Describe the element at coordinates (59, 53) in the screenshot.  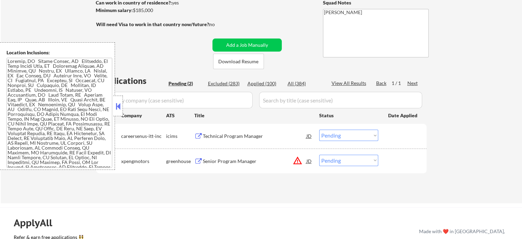
I see `div: Location Inclusions:` at that location.